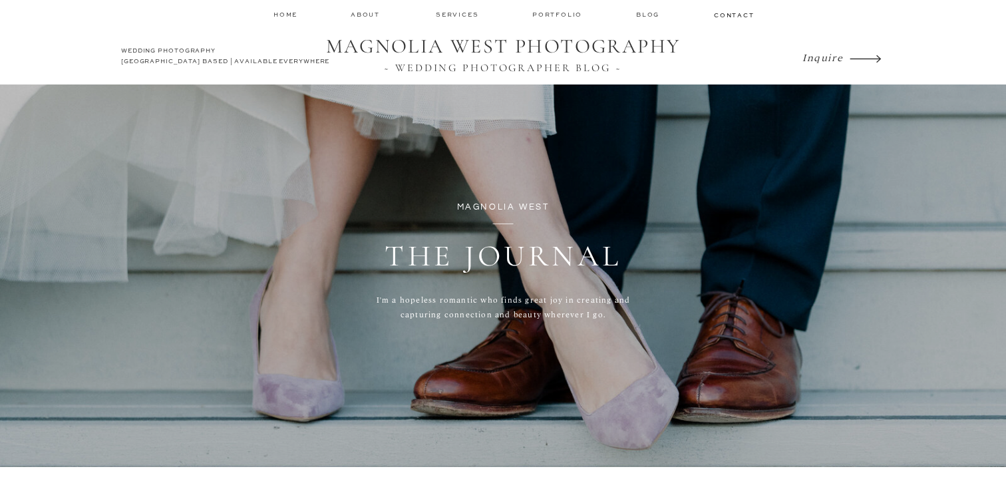 The image size is (1006, 491). I want to click on i: Inquire, so click(822, 57).